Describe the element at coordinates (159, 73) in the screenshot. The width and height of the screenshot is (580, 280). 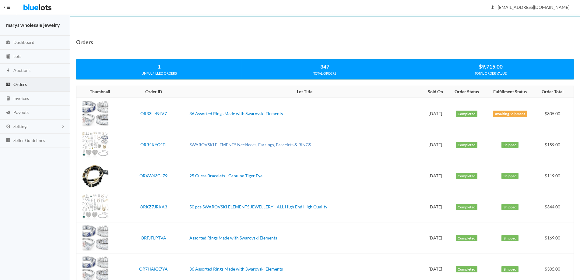
I see `div: UNFULFILLED ORDERS` at that location.